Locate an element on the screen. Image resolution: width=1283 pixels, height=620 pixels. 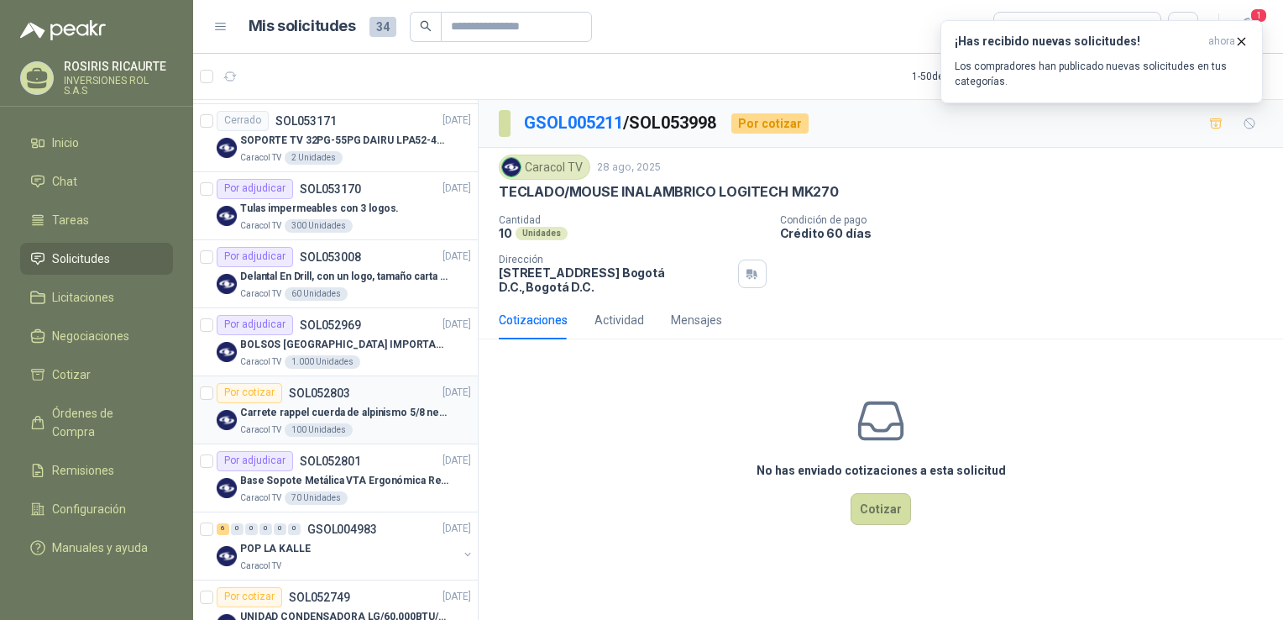
span: ahora is located at coordinates (1222, 41).